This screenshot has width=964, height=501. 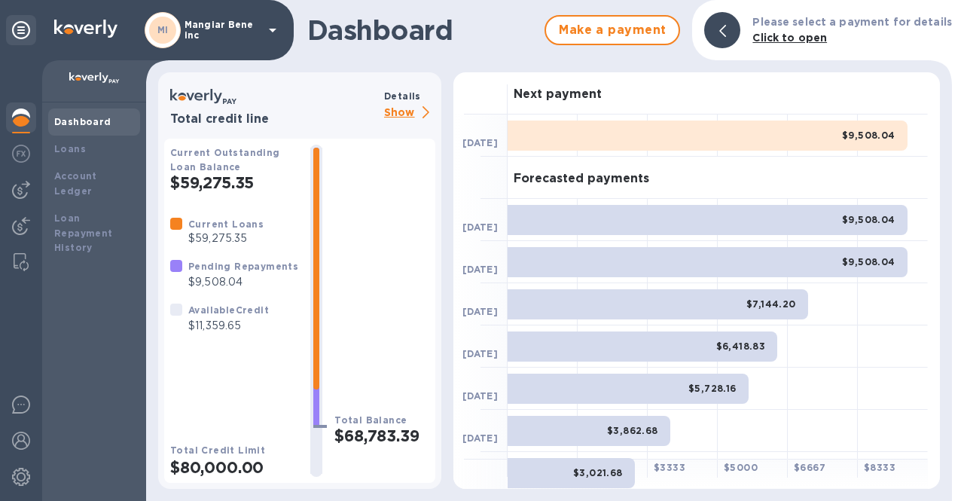 What do you see at coordinates (21, 154) in the screenshot?
I see `img: Foreign exchange` at bounding box center [21, 154].